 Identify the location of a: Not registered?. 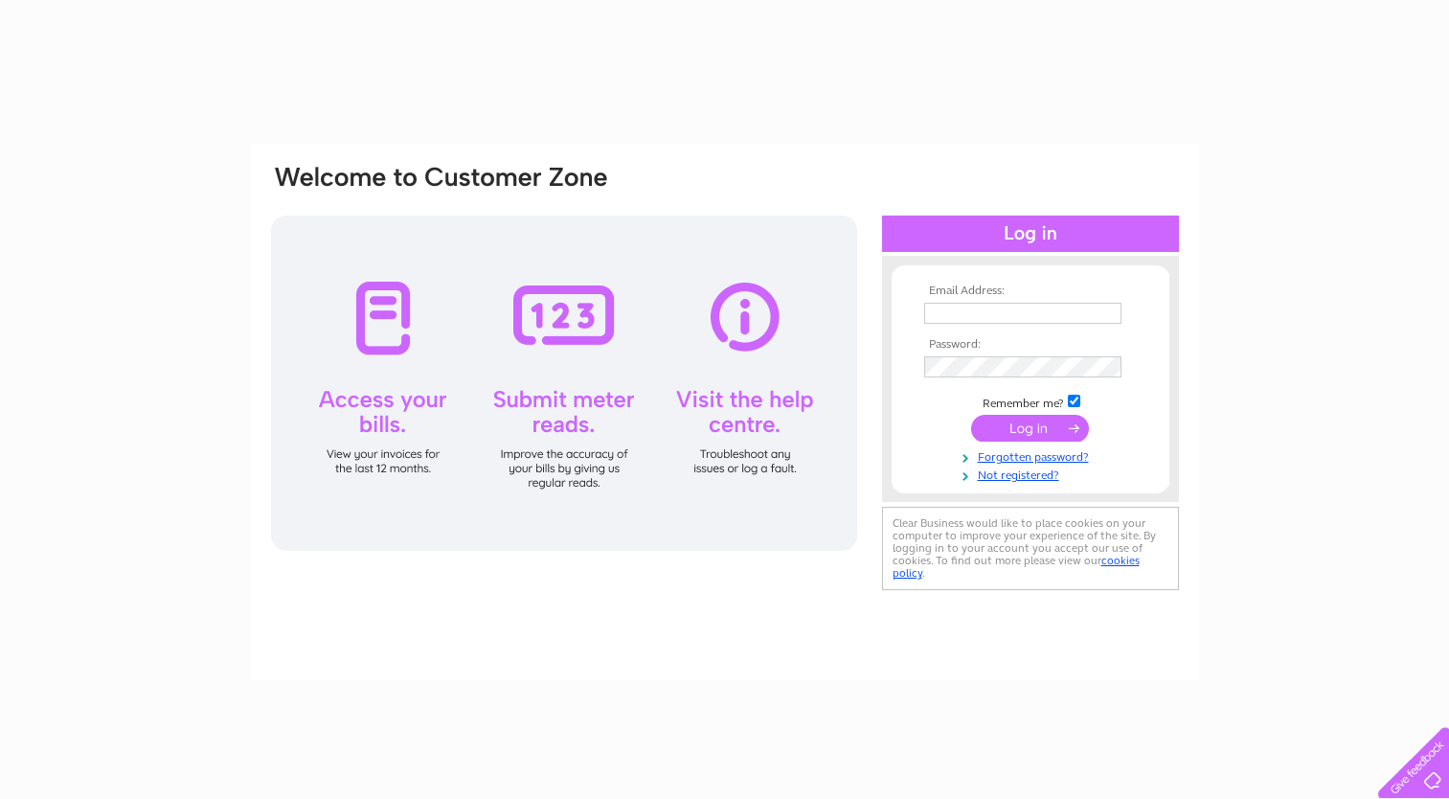
(1032, 473).